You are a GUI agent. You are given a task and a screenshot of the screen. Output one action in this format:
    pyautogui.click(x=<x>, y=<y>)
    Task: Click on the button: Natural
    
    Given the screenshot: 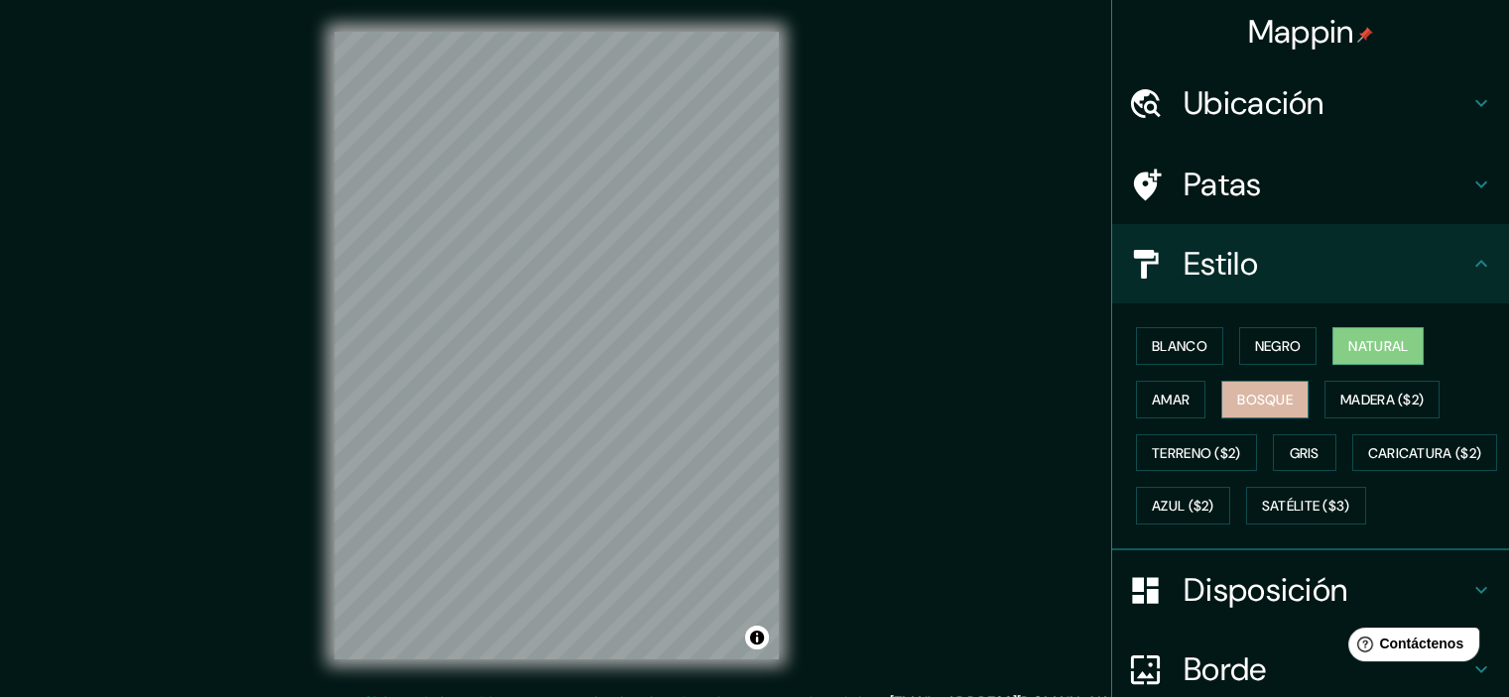 What is the action you would take?
    pyautogui.click(x=1378, y=346)
    